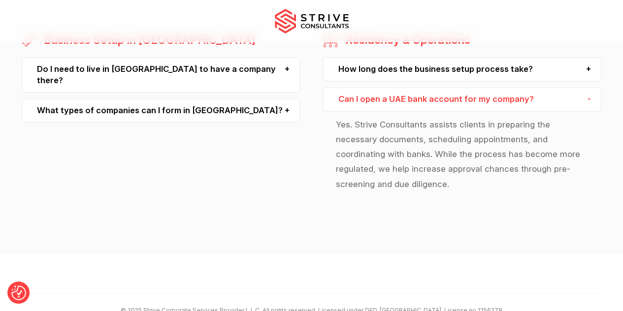  I want to click on img: Revisit consent button, so click(19, 293).